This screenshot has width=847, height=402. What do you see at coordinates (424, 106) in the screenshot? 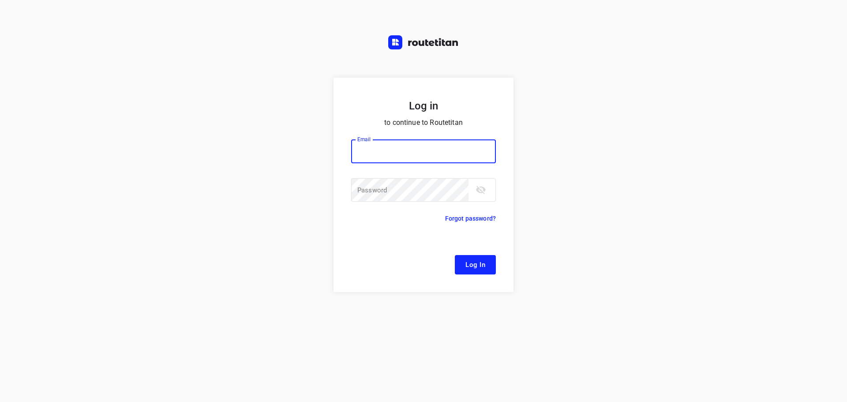
I see `h5: Log in` at bounding box center [424, 106].